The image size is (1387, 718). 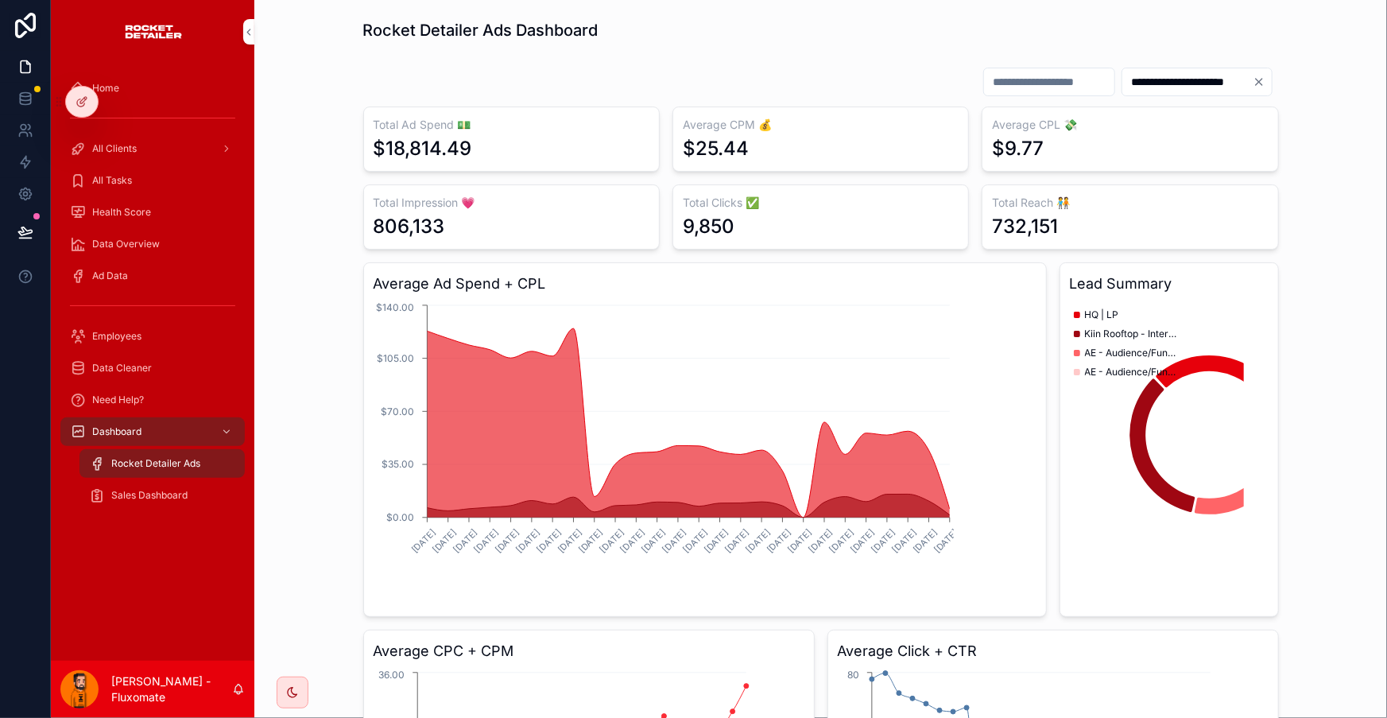 I want to click on button: Clear, so click(x=1263, y=82).